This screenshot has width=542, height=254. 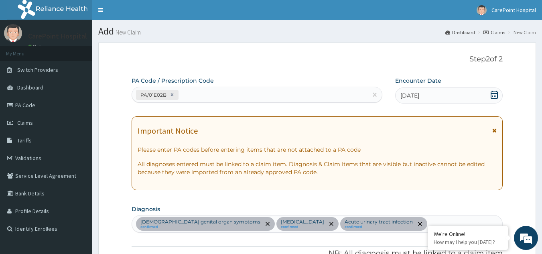 What do you see at coordinates (379, 222) in the screenshot?
I see `p: Acute urinary tract infection` at bounding box center [379, 222].